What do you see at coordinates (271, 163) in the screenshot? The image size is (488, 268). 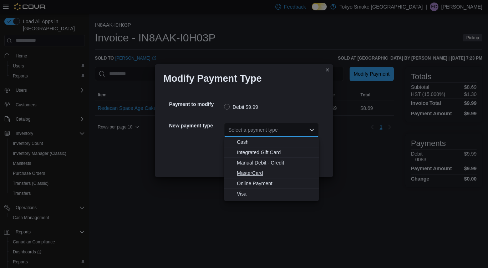 I see `button: Manual Debit - Credit` at bounding box center [271, 163].